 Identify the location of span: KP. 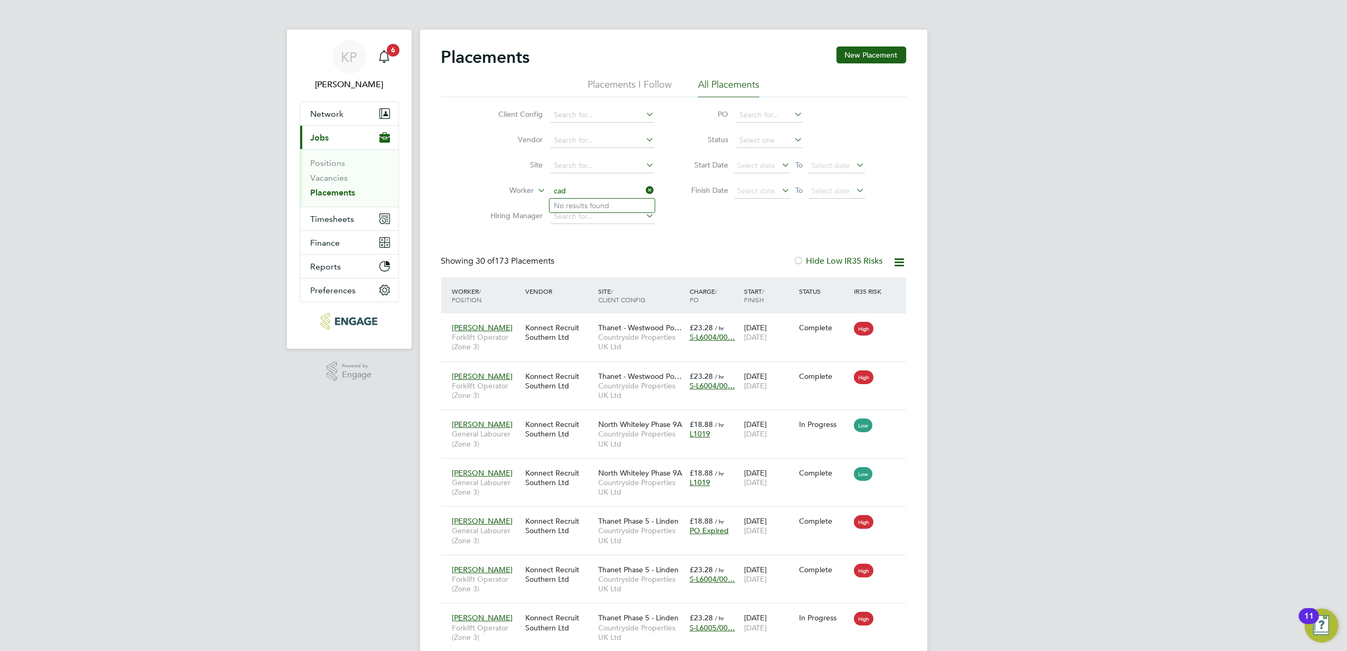
(349, 57).